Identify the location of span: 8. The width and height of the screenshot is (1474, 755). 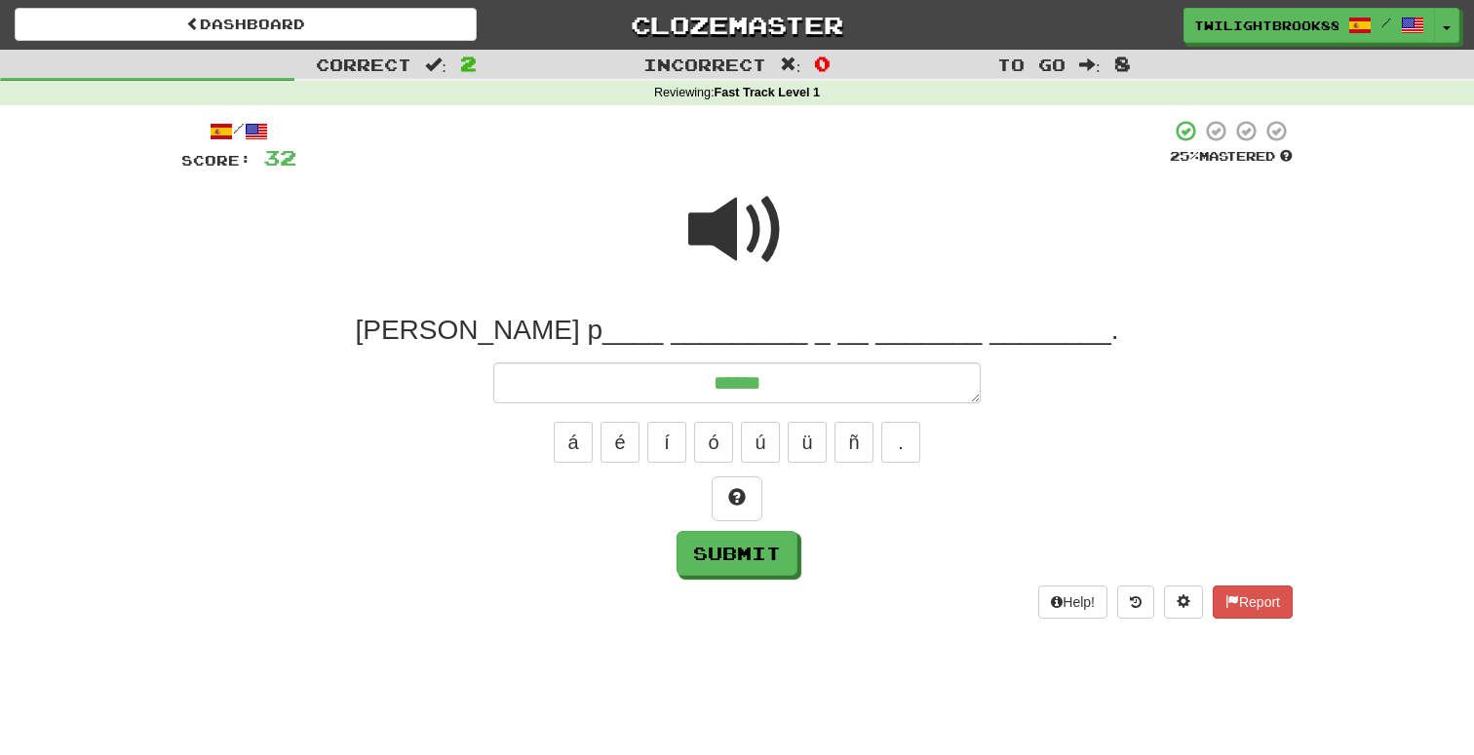
(1122, 63).